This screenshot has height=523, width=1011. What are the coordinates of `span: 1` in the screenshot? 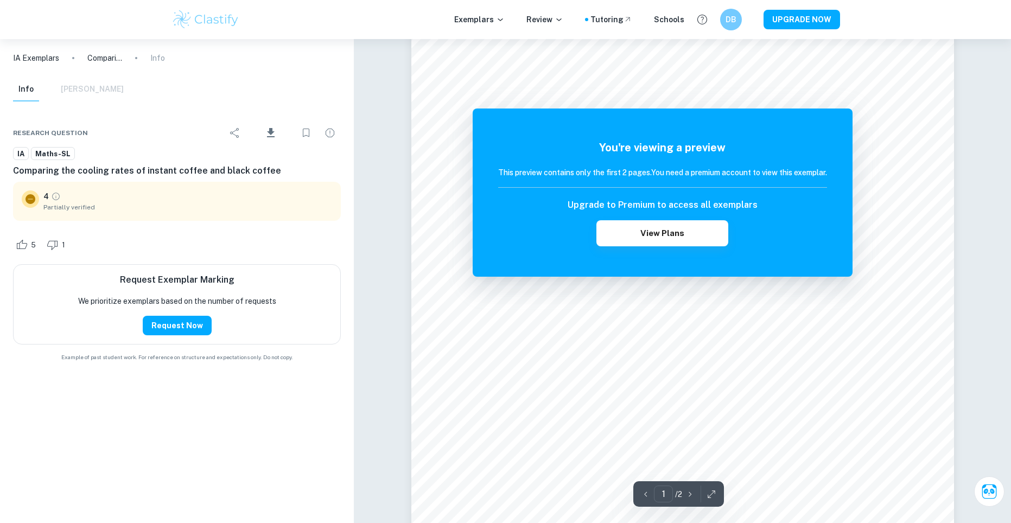 It's located at (63, 245).